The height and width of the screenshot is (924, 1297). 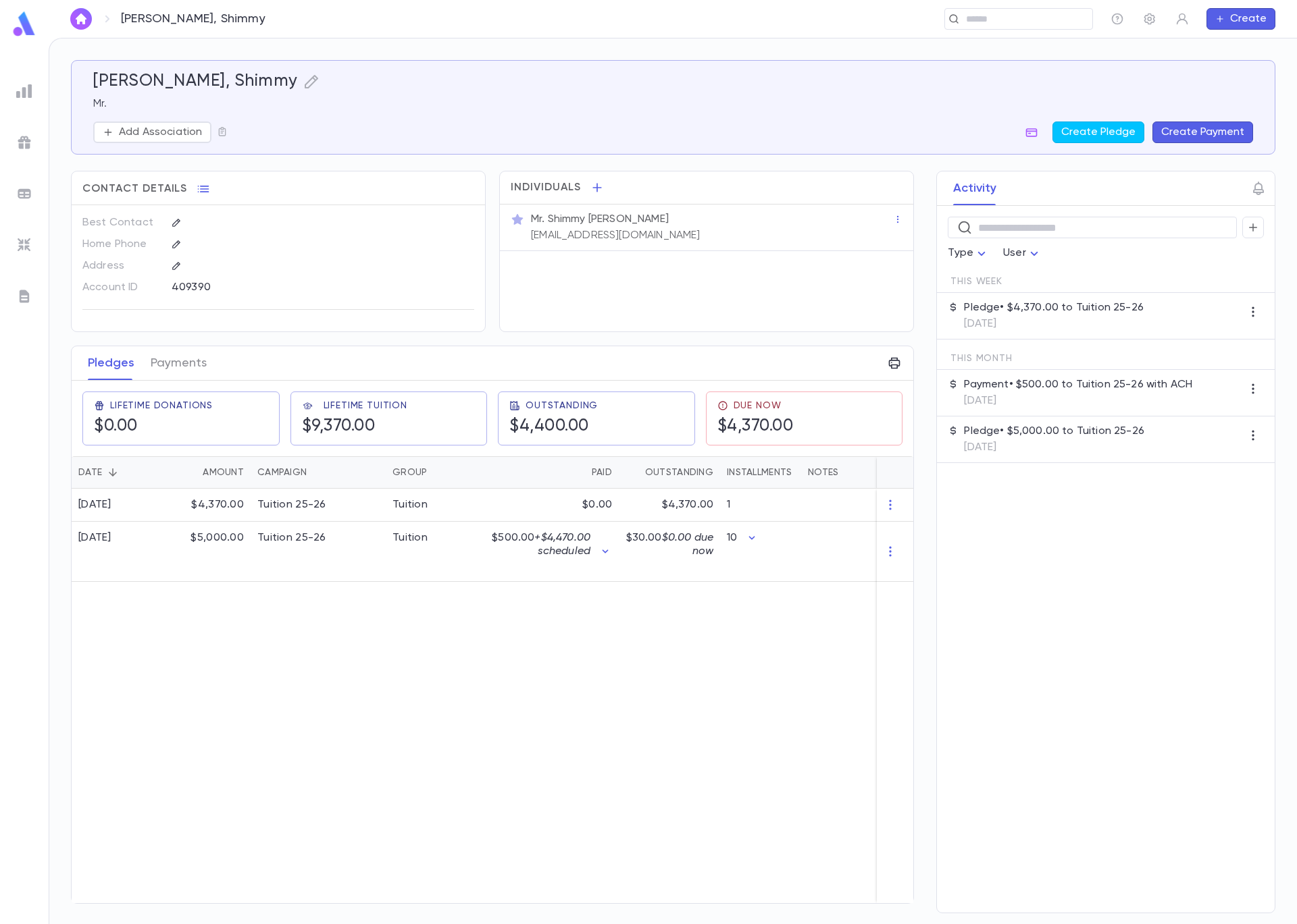 I want to click on img: imports_grey.530a8a0e642e233f2baf0ef88e8c9fcb.svg, so click(x=24, y=245).